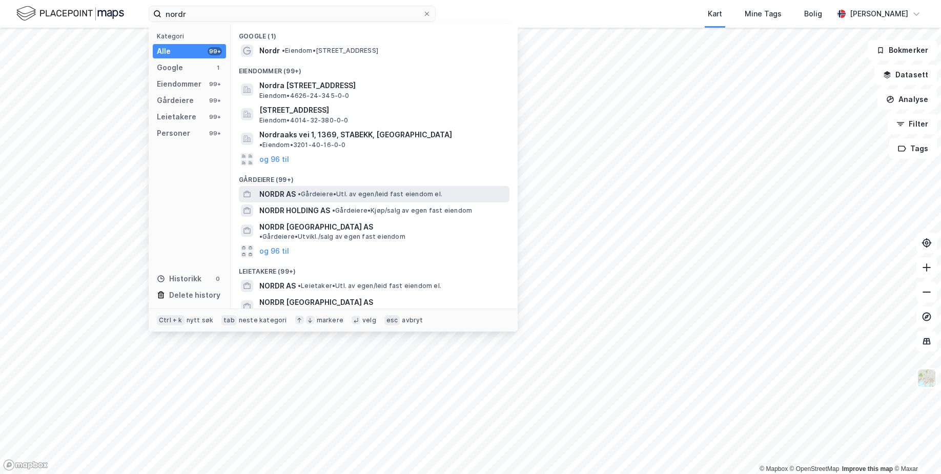 Image resolution: width=941 pixels, height=474 pixels. I want to click on div: Gårdeiere, so click(175, 100).